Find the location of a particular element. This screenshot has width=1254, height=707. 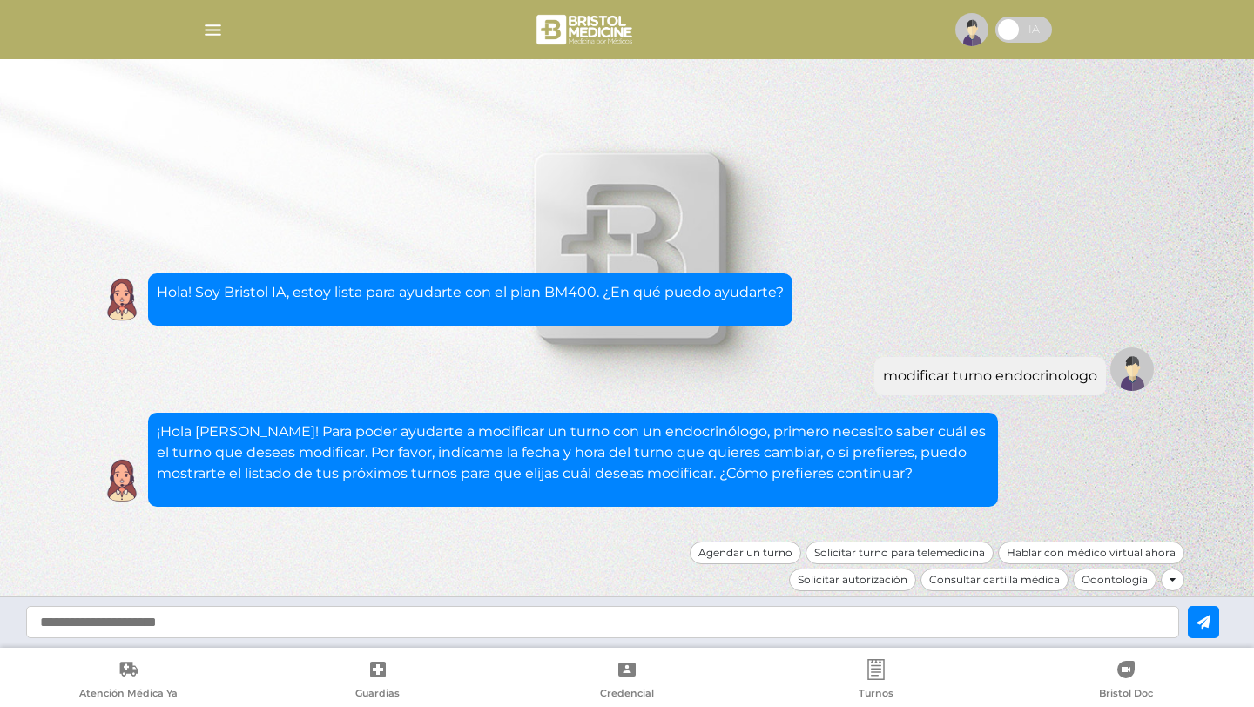

a: Guardias is located at coordinates (377, 681).